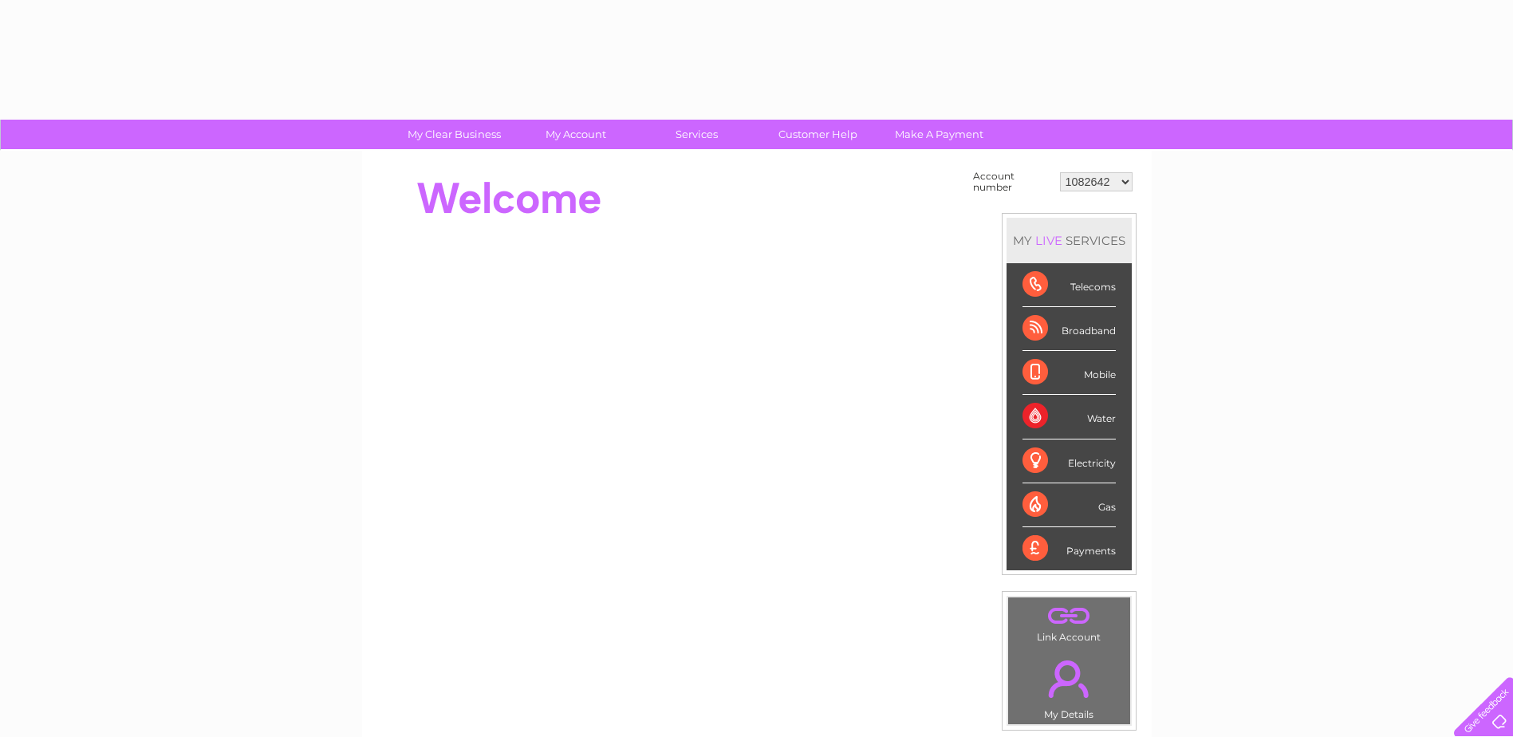  What do you see at coordinates (1069, 329) in the screenshot?
I see `div: Broadband` at bounding box center [1069, 329].